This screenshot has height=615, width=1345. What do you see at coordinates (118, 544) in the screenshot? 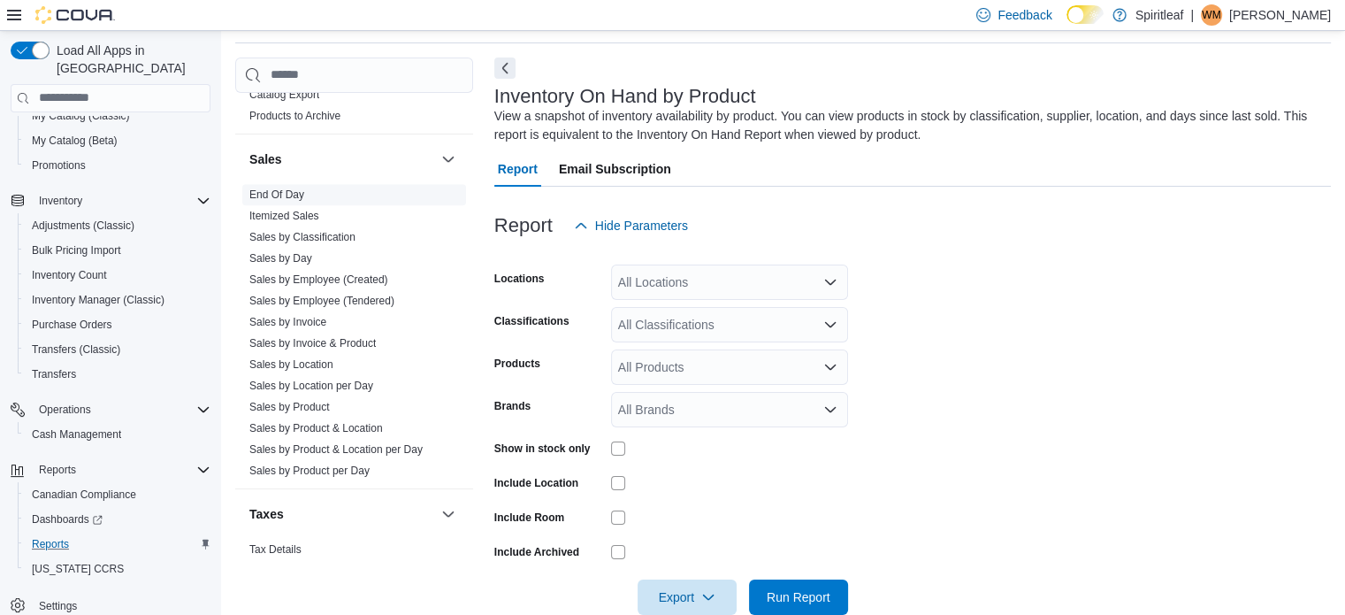
I see `button: Reports` at bounding box center [118, 544].